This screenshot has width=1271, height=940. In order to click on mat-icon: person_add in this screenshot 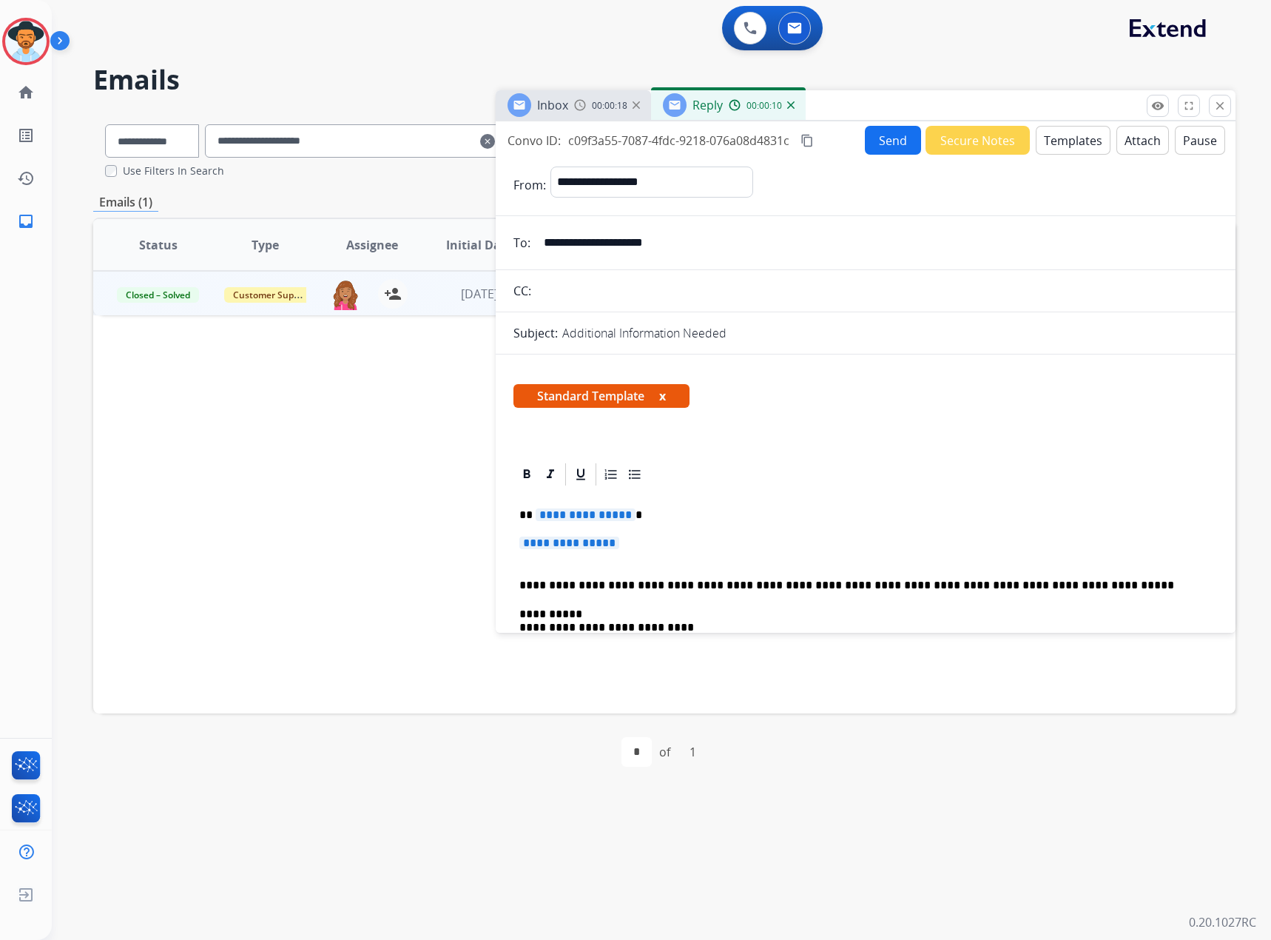, I will do `click(393, 294)`.